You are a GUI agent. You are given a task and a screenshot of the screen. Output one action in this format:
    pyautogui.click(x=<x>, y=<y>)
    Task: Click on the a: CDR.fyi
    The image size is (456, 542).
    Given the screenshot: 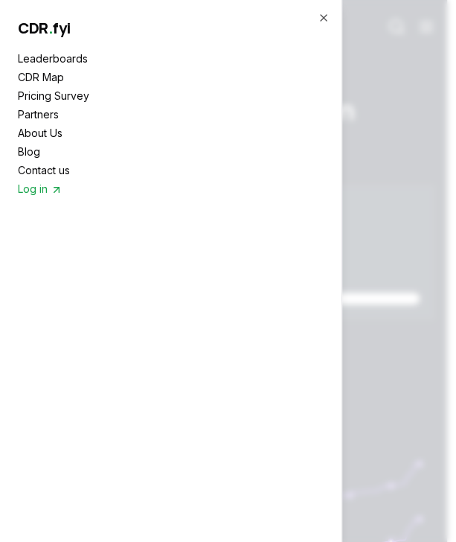 What is the action you would take?
    pyautogui.click(x=44, y=28)
    